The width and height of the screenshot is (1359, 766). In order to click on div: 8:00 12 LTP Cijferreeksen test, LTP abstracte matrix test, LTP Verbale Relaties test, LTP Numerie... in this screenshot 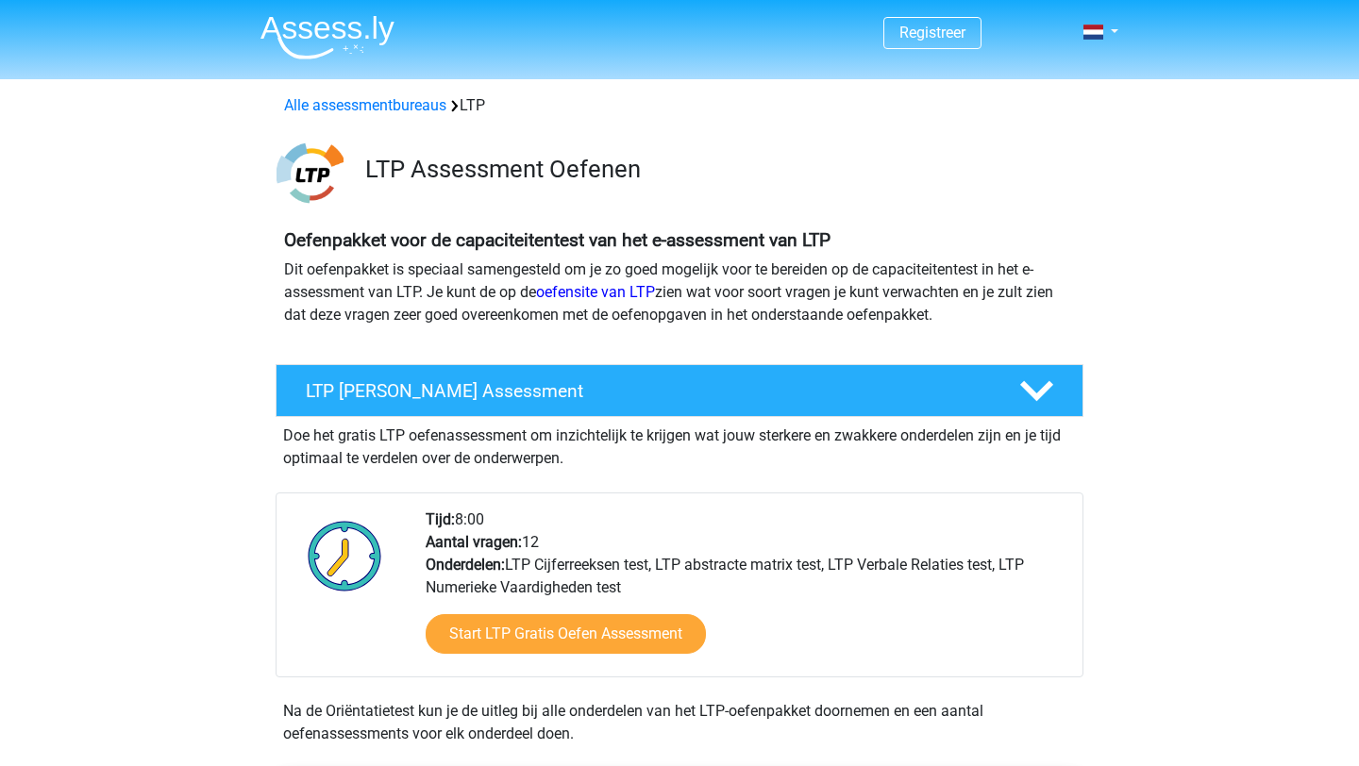, I will do `click(746, 592)`.